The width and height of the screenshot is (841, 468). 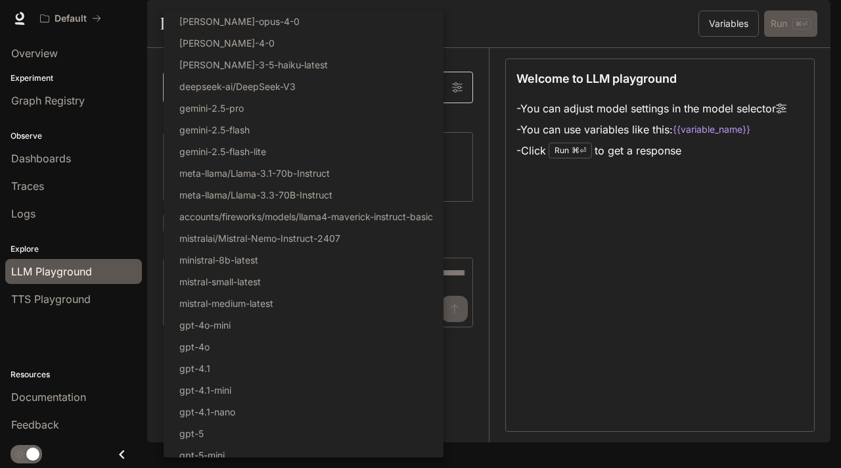 What do you see at coordinates (256, 195) in the screenshot?
I see `p: meta-llama/Llama-3.3-70B-Instruct` at bounding box center [256, 195].